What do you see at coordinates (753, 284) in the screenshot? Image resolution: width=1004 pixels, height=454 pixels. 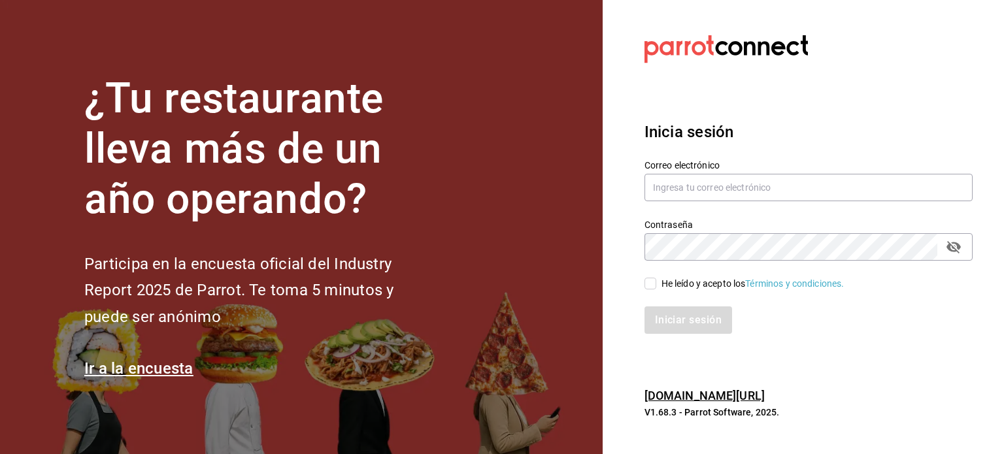 I see `div: He leído y acepto los` at bounding box center [753, 284].